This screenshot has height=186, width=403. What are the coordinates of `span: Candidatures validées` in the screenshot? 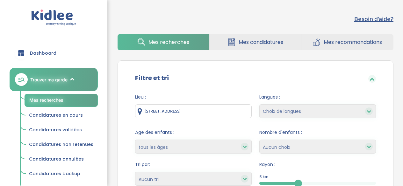 It's located at (55, 130).